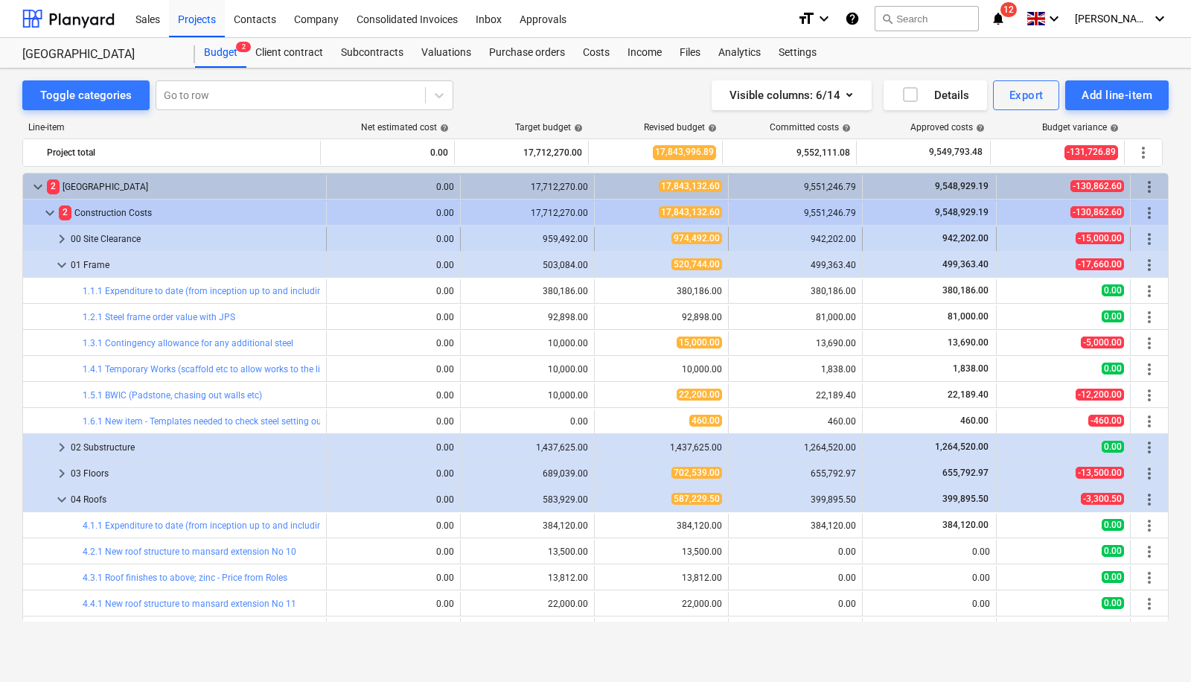 This screenshot has height=682, width=1191. Describe the element at coordinates (661, 552) in the screenshot. I see `div: 13,500.00` at that location.